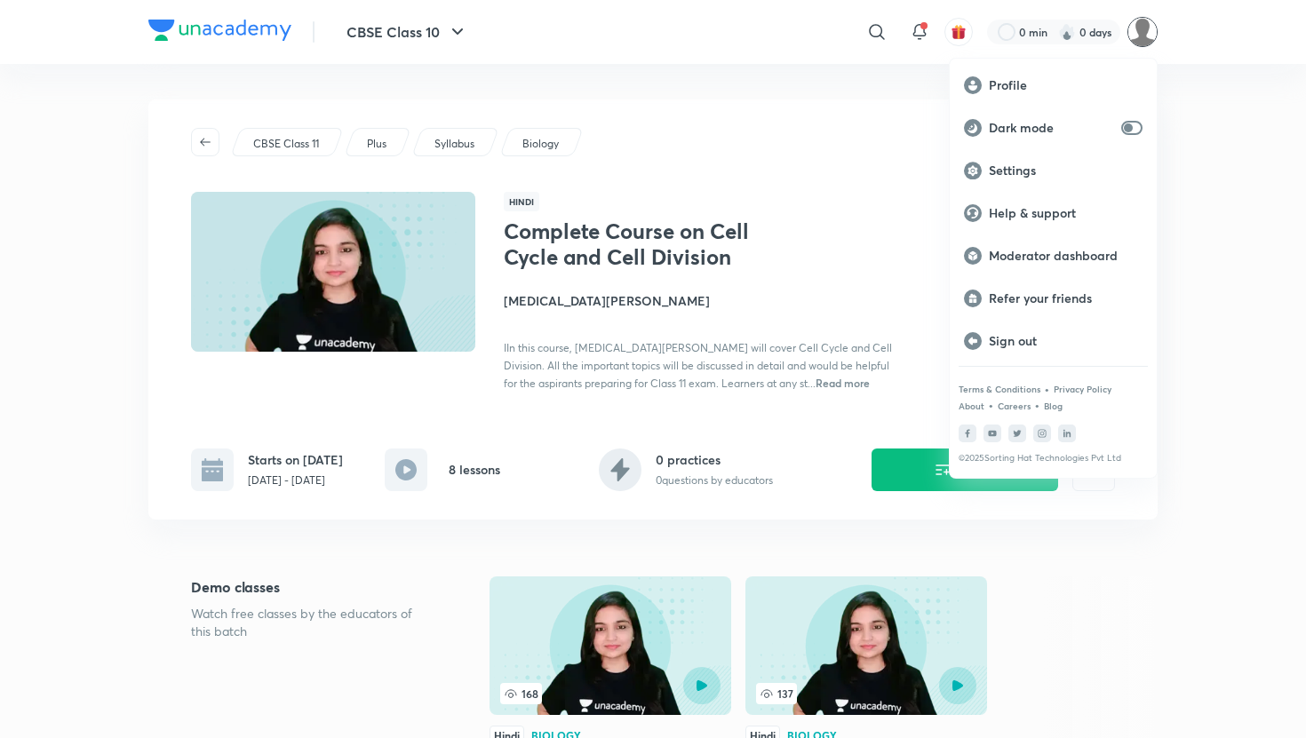  I want to click on a: Settings, so click(1053, 171).